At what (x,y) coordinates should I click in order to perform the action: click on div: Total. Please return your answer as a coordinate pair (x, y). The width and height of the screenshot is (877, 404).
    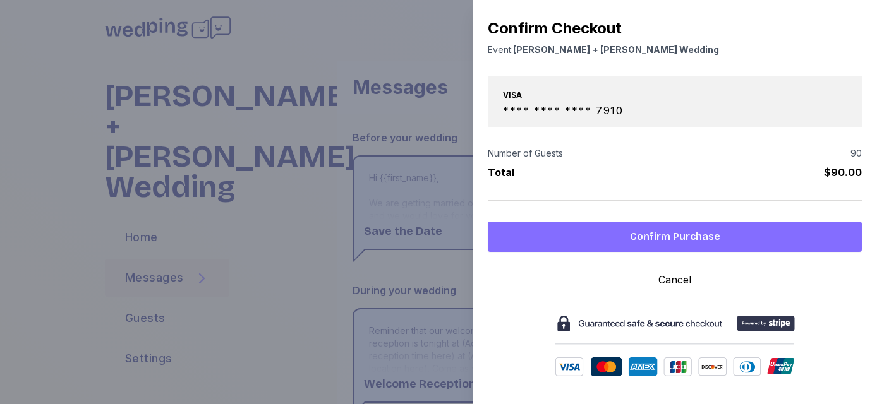
    Looking at the image, I should click on (501, 173).